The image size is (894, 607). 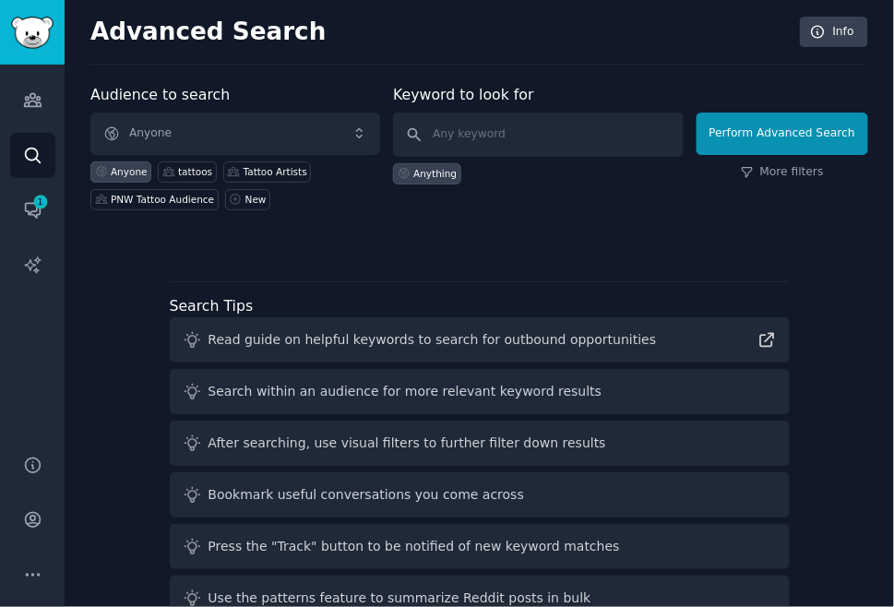 What do you see at coordinates (366, 495) in the screenshot?
I see `div: Bookmark useful conversations you come across` at bounding box center [366, 495].